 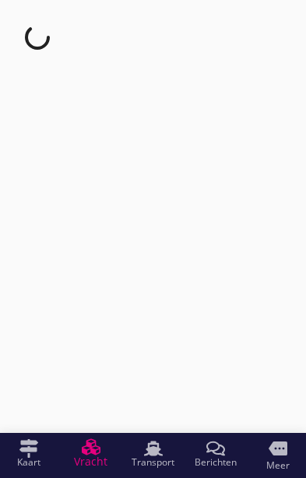 What do you see at coordinates (215, 463) in the screenshot?
I see `span: Berichten` at bounding box center [215, 463].